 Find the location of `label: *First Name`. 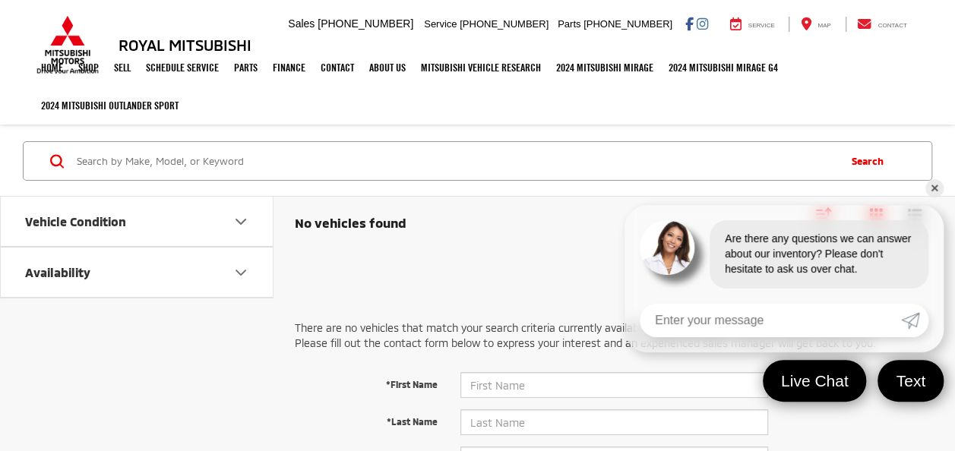

label: *First Name is located at coordinates (366, 381).